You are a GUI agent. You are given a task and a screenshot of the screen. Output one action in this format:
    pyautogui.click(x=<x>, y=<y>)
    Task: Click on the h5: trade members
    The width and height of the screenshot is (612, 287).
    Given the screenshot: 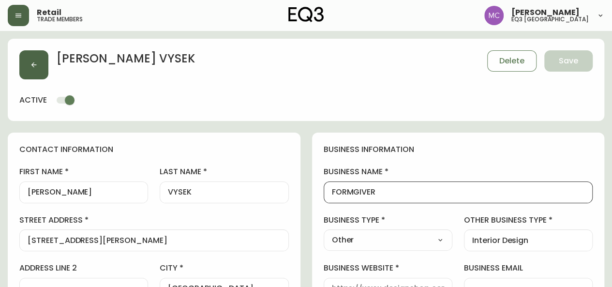 What is the action you would take?
    pyautogui.click(x=59, y=19)
    